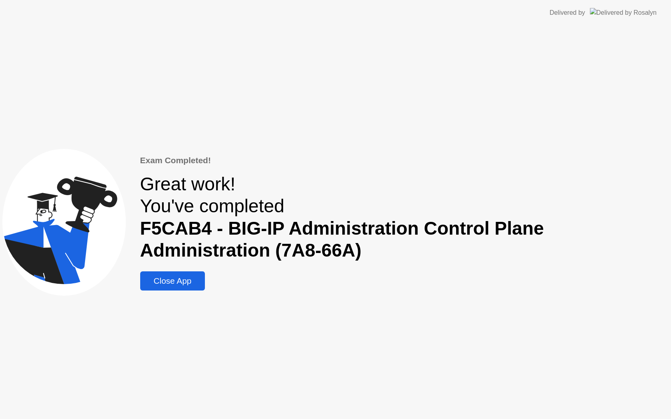 The width and height of the screenshot is (671, 419). I want to click on img: Delivered by Rosalyn, so click(623, 12).